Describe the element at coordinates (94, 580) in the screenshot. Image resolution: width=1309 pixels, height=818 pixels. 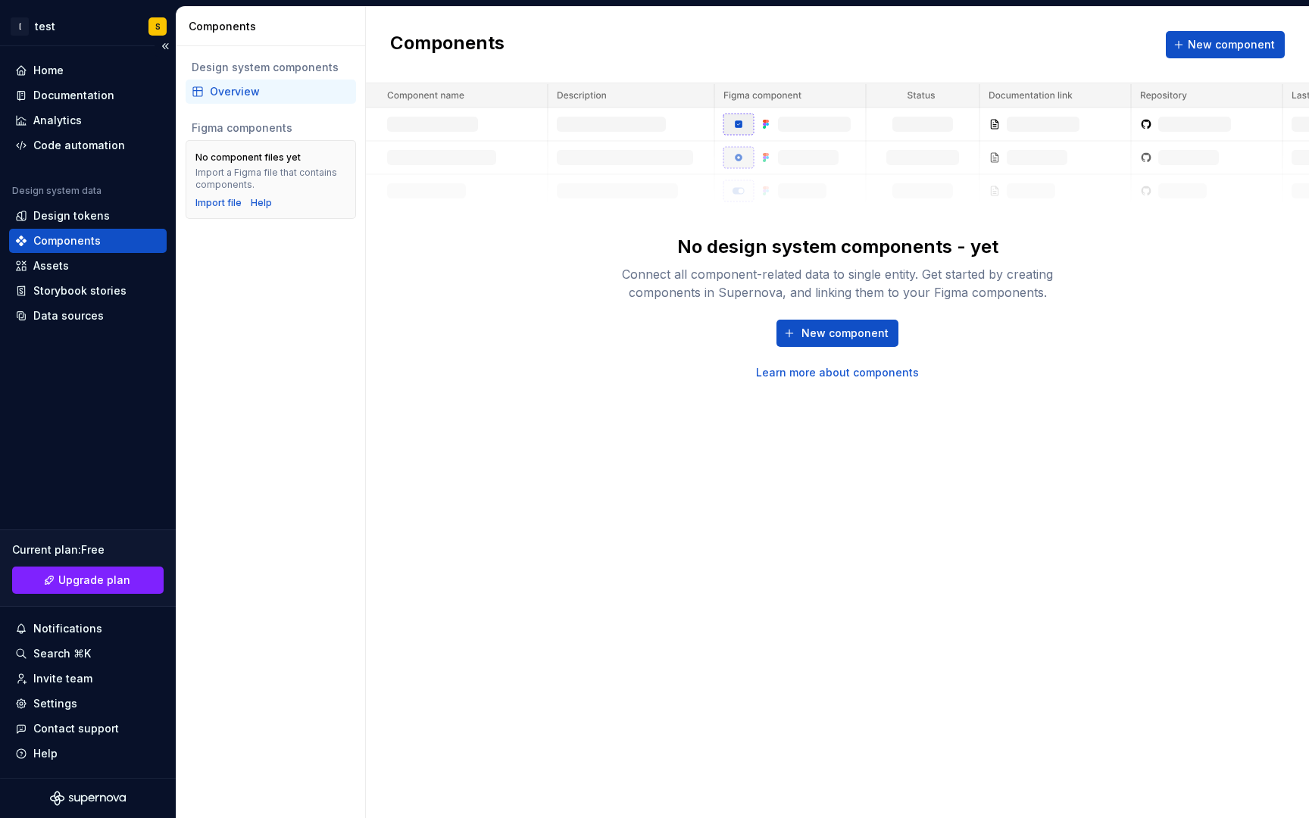
I see `span: Upgrade plan` at that location.